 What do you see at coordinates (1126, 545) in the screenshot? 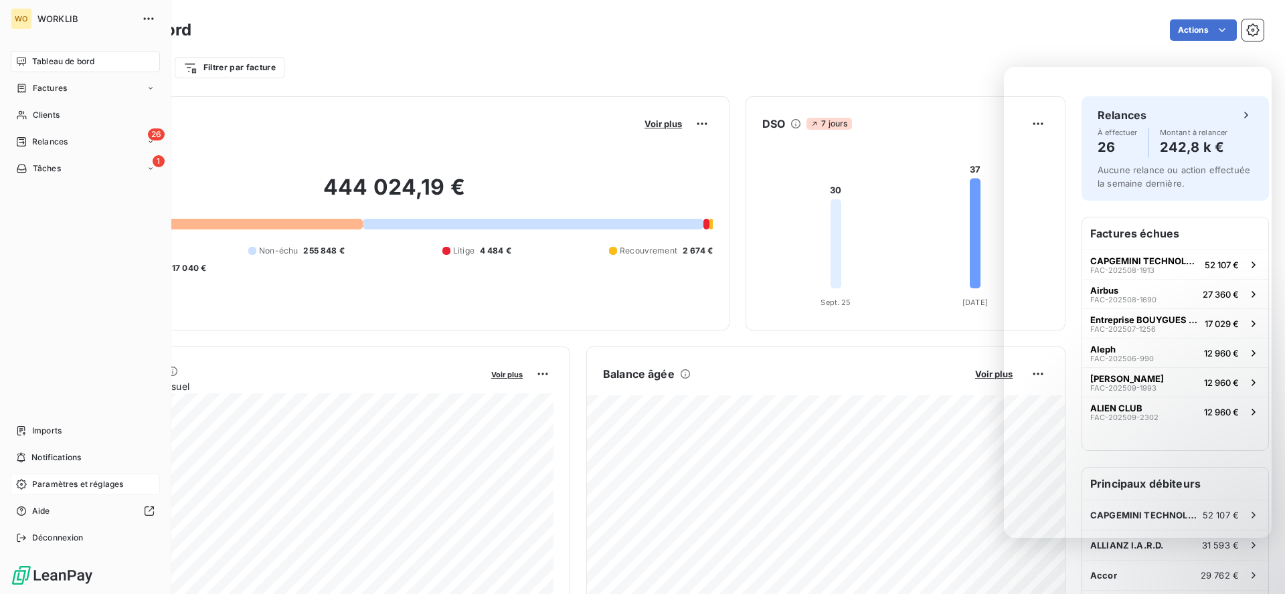
I see `span: ALLIANZ I.A.R.D.` at bounding box center [1126, 545].